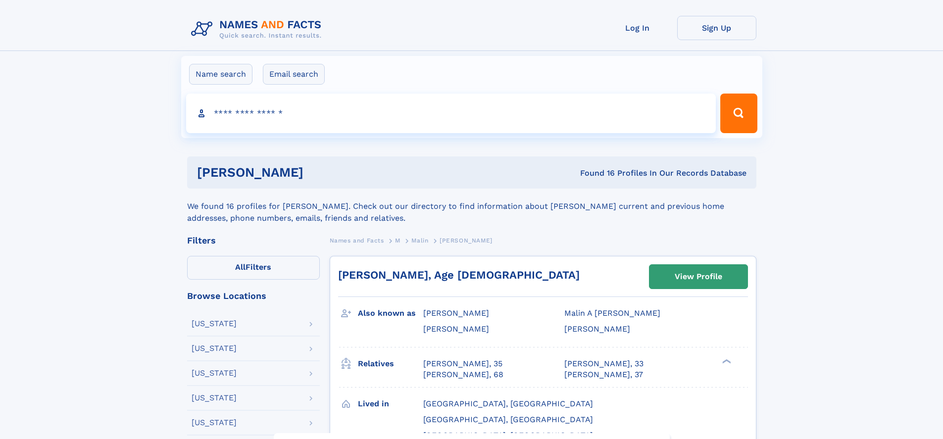 Image resolution: width=943 pixels, height=439 pixels. Describe the element at coordinates (240, 267) in the screenshot. I see `span: All` at that location.